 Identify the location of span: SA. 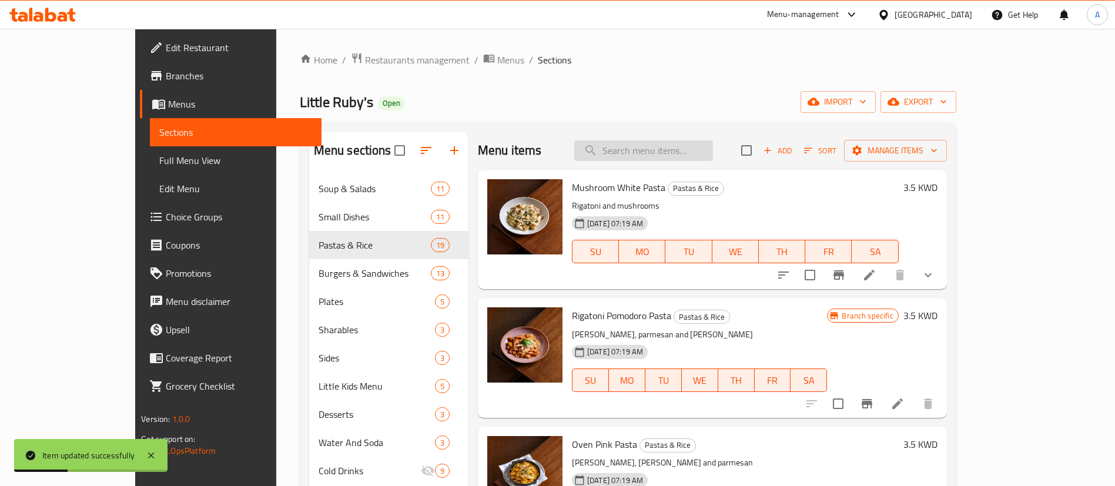
(875, 252).